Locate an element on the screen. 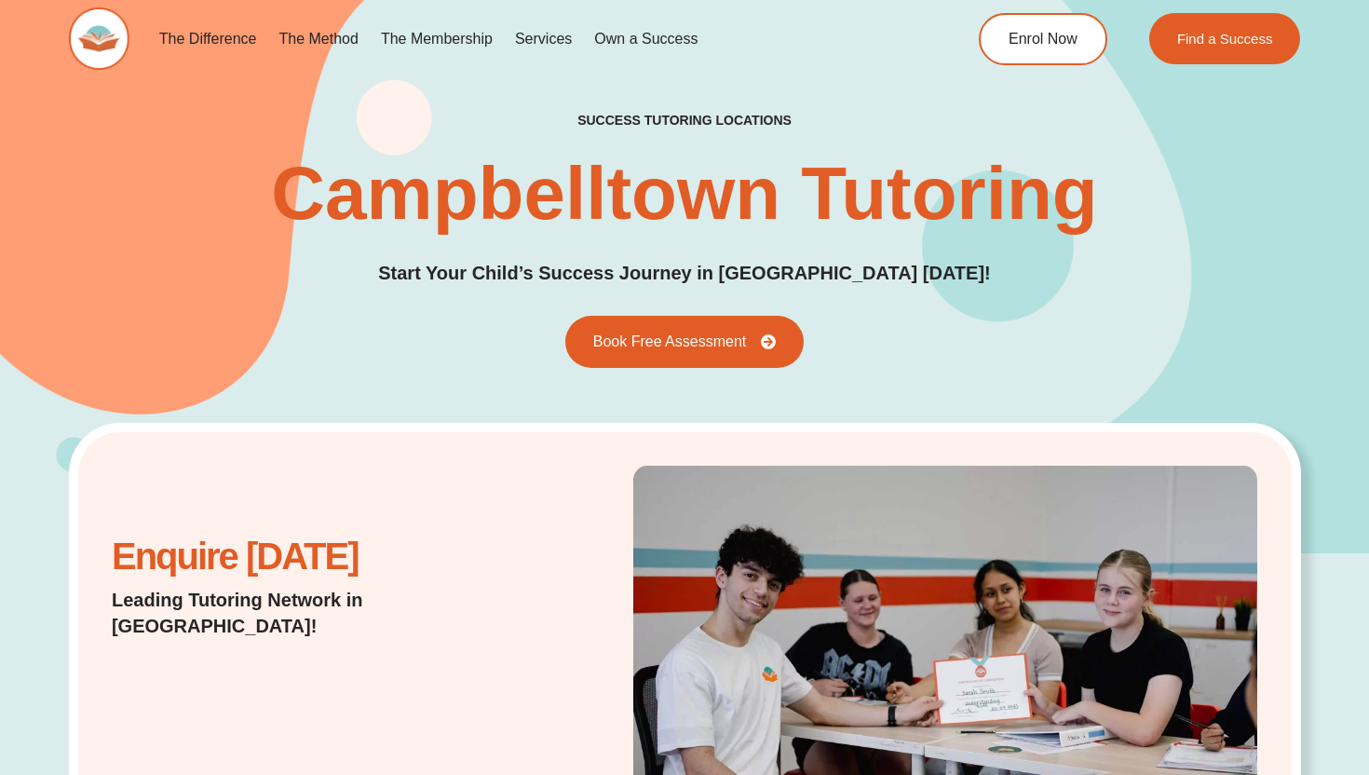 The height and width of the screenshot is (775, 1369). a: The Method is located at coordinates (318, 39).